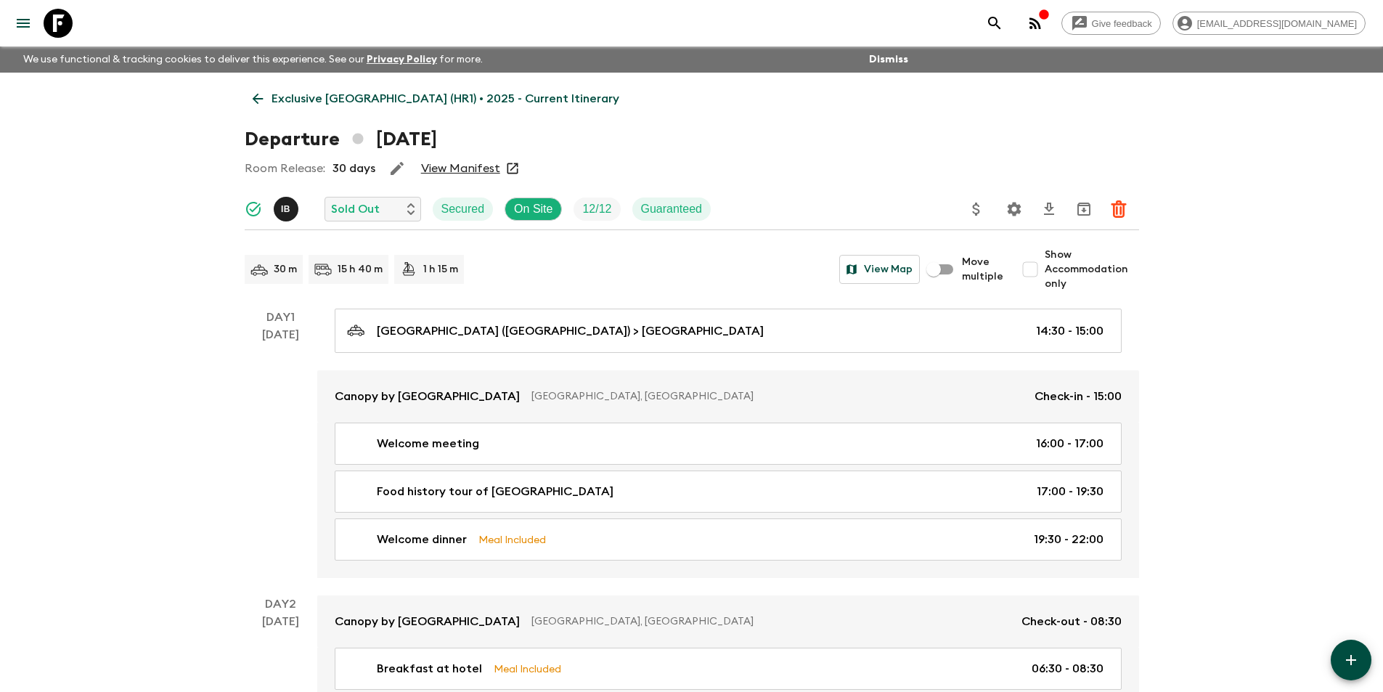 The image size is (1383, 692). I want to click on p: I B, so click(285, 209).